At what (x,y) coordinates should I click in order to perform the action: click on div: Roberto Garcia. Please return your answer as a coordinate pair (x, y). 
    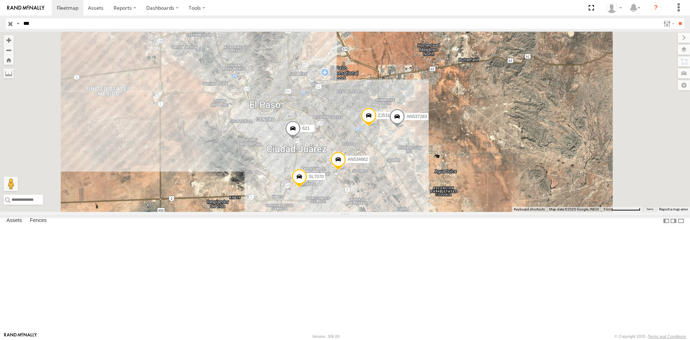
    Looking at the image, I should click on (614, 8).